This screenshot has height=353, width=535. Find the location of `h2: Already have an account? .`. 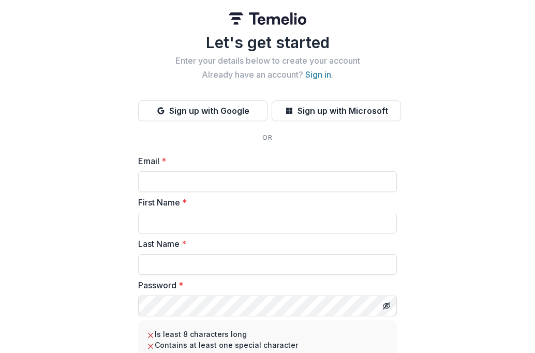

h2: Already have an account? . is located at coordinates (267, 74).